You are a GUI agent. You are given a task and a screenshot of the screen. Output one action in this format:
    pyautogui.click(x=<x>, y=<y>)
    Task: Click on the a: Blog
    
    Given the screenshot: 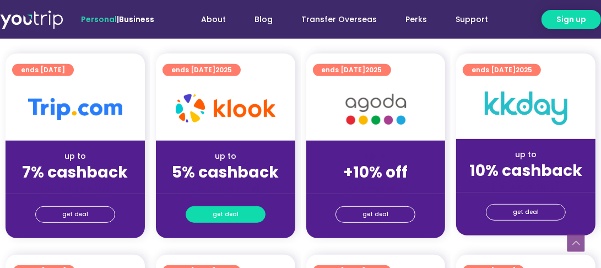 What is the action you would take?
    pyautogui.click(x=263, y=19)
    